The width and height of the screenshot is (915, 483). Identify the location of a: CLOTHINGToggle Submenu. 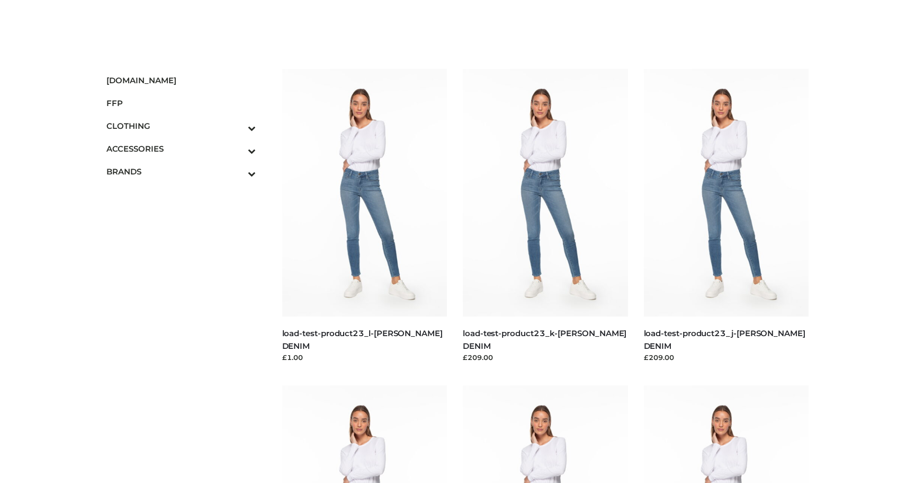
(181, 126).